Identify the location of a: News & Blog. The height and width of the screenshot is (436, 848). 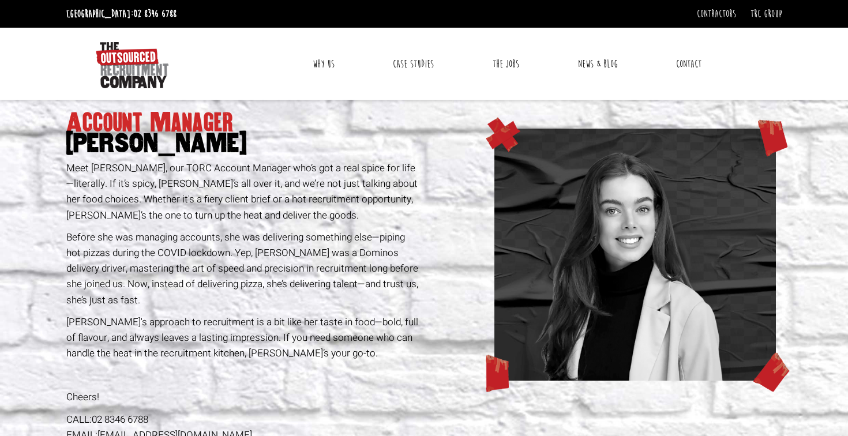
(598, 64).